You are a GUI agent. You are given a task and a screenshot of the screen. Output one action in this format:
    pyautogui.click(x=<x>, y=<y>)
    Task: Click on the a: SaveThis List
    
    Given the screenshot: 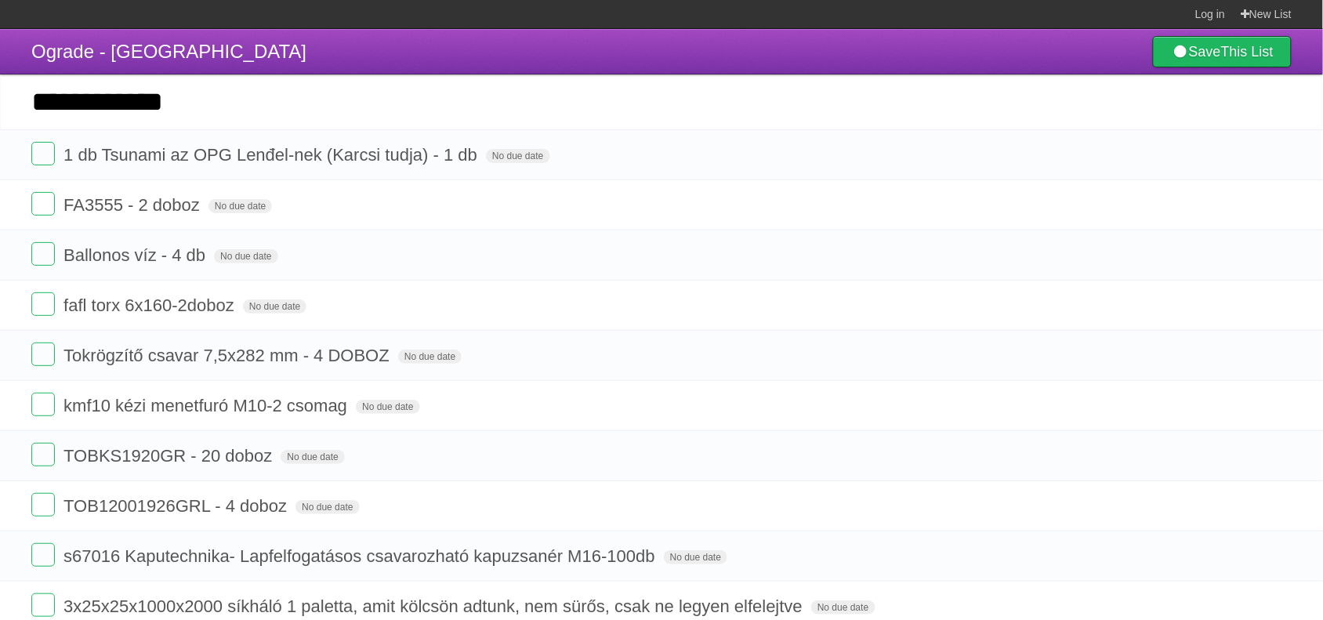 What is the action you would take?
    pyautogui.click(x=1222, y=52)
    